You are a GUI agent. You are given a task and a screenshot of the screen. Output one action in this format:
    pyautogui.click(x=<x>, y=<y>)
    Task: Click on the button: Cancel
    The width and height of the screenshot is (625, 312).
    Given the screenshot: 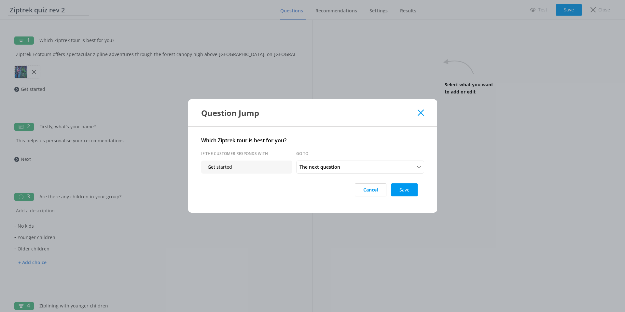 What is the action you would take?
    pyautogui.click(x=370, y=190)
    